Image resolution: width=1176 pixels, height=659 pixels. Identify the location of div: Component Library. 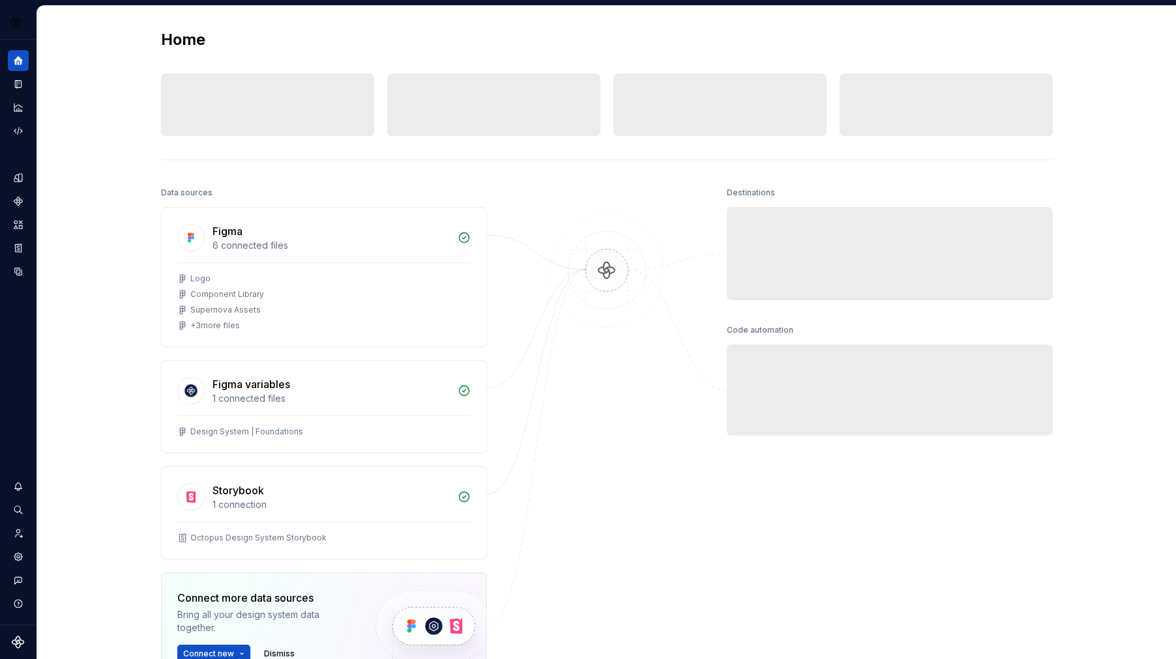
(227, 295).